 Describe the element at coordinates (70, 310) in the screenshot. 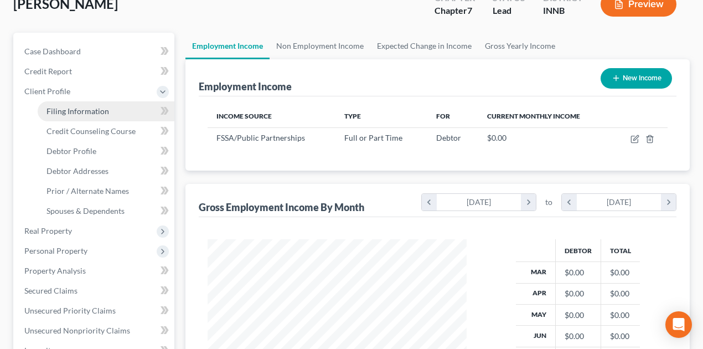

I see `span: Unsecured Priority Claims` at that location.